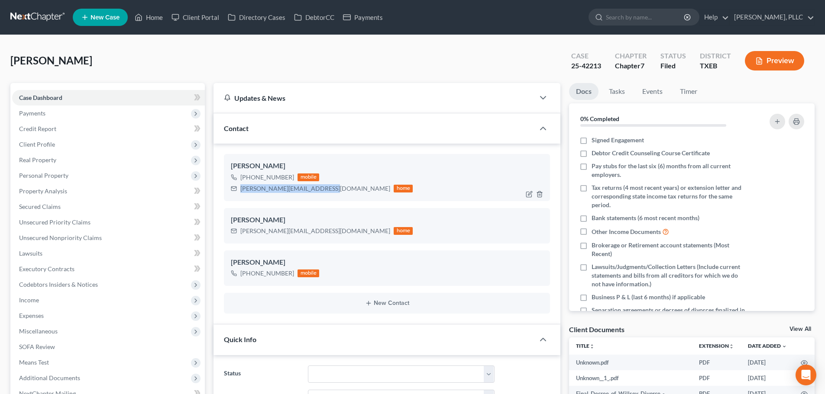 The width and height of the screenshot is (825, 394). Describe the element at coordinates (108, 191) in the screenshot. I see `a: Property Analysis` at that location.